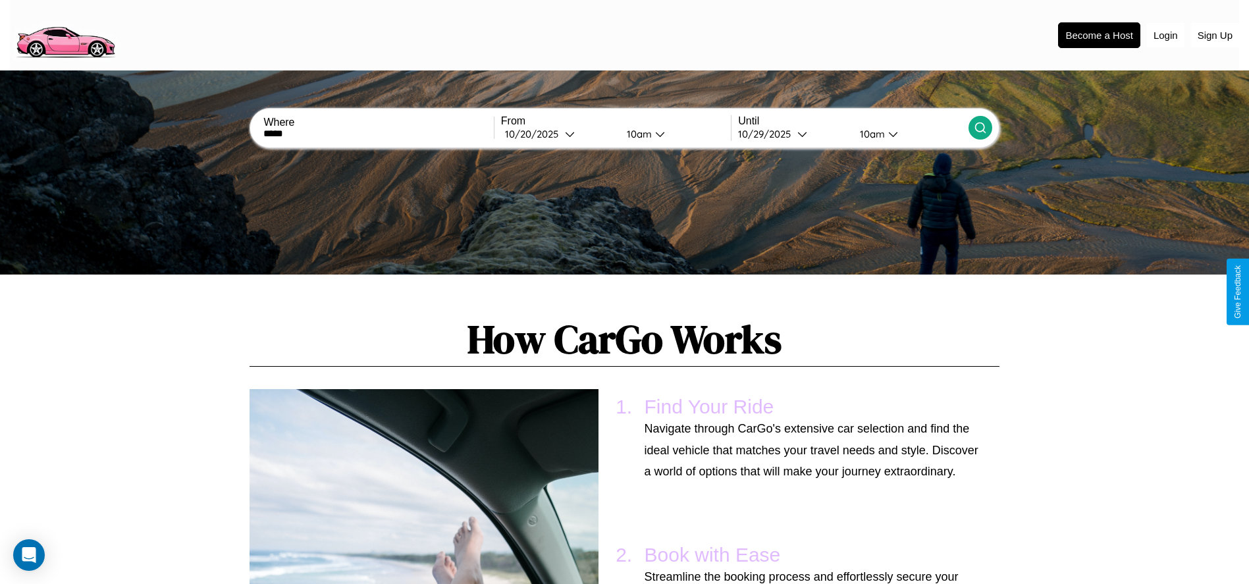 This screenshot has height=584, width=1249. I want to click on button: Sign Up, so click(1215, 35).